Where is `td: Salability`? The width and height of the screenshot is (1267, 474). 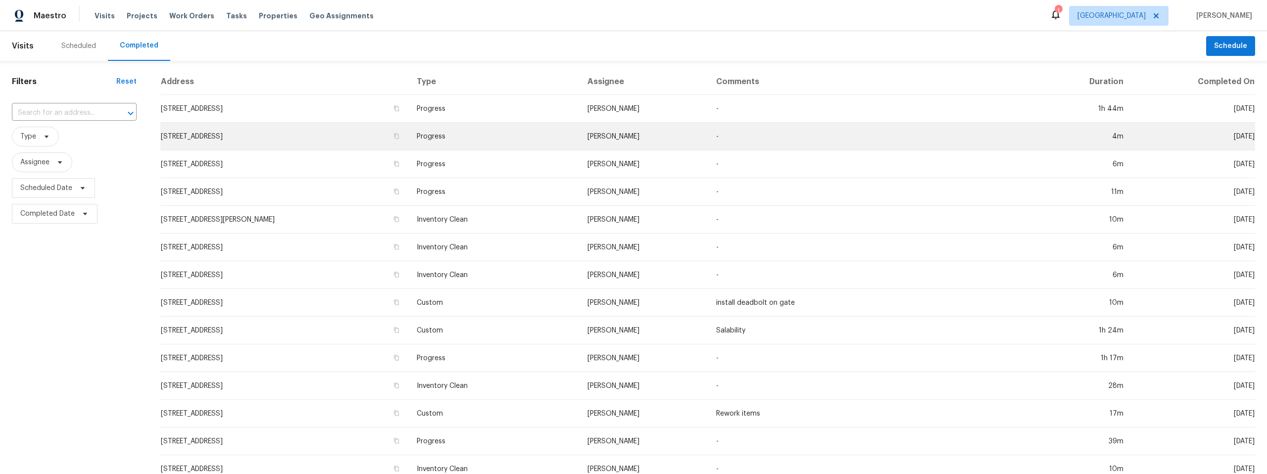
td: Salability is located at coordinates (872, 331).